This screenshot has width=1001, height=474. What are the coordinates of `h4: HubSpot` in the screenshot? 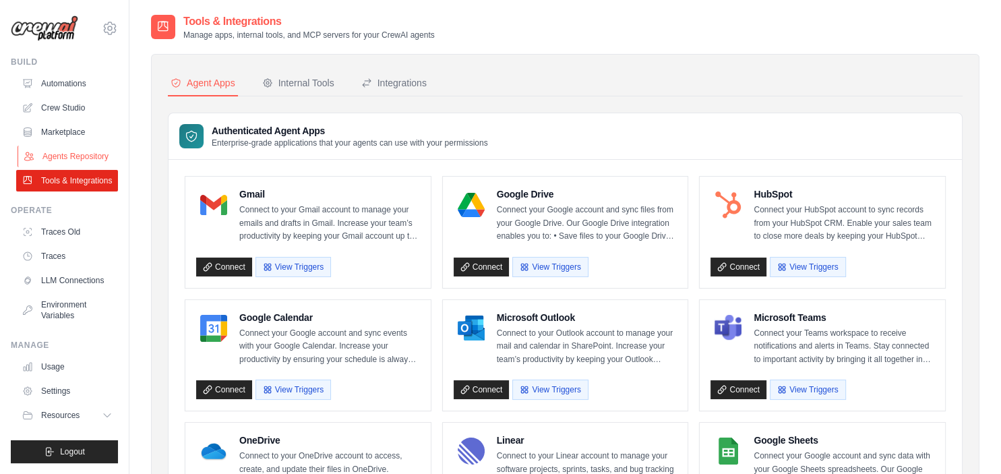 It's located at (844, 194).